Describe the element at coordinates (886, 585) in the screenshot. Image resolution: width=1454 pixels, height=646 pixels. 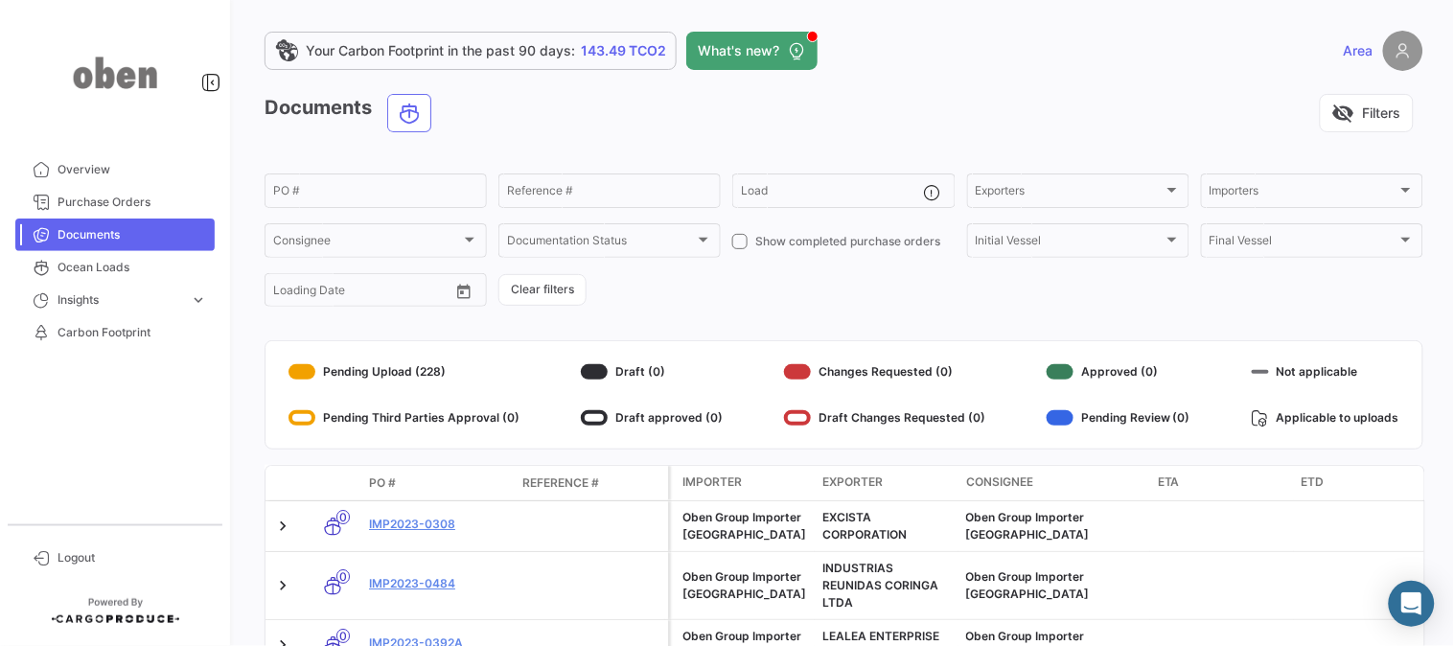
I see `div: INDUSTRIAS REUNIDAS CORINGA LTDA` at that location.